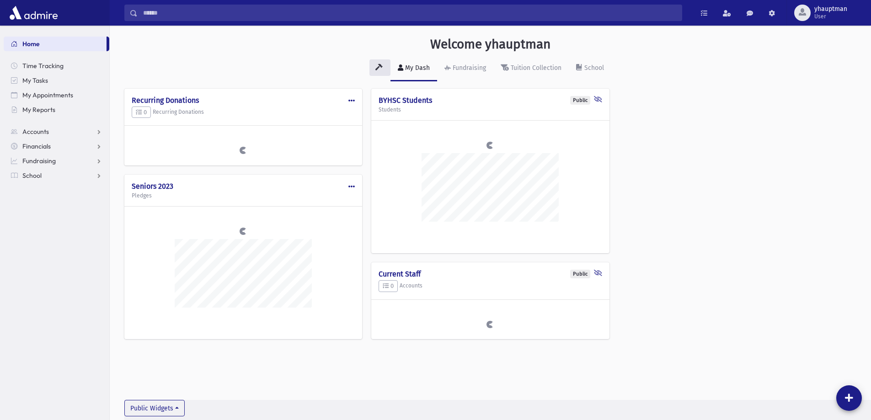 The height and width of the screenshot is (420, 871). What do you see at coordinates (39, 110) in the screenshot?
I see `span: My Reports` at bounding box center [39, 110].